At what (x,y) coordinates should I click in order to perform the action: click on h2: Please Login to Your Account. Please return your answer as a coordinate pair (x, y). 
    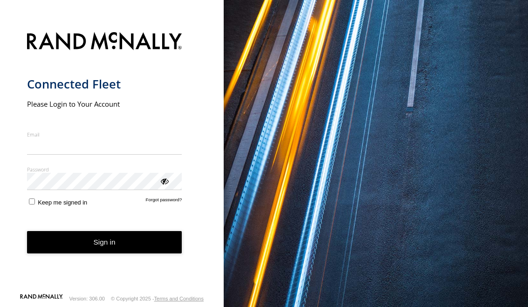
    Looking at the image, I should click on (104, 104).